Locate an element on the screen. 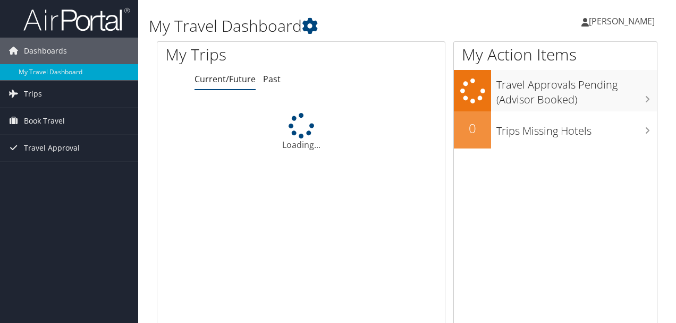 Image resolution: width=676 pixels, height=323 pixels. a: 0Trips Missing Hotels is located at coordinates (555, 130).